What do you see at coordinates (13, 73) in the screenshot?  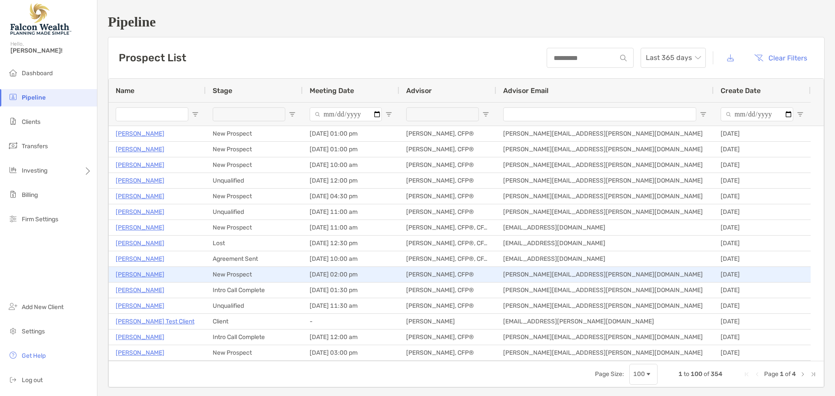 I see `img: dashboard icon` at bounding box center [13, 73].